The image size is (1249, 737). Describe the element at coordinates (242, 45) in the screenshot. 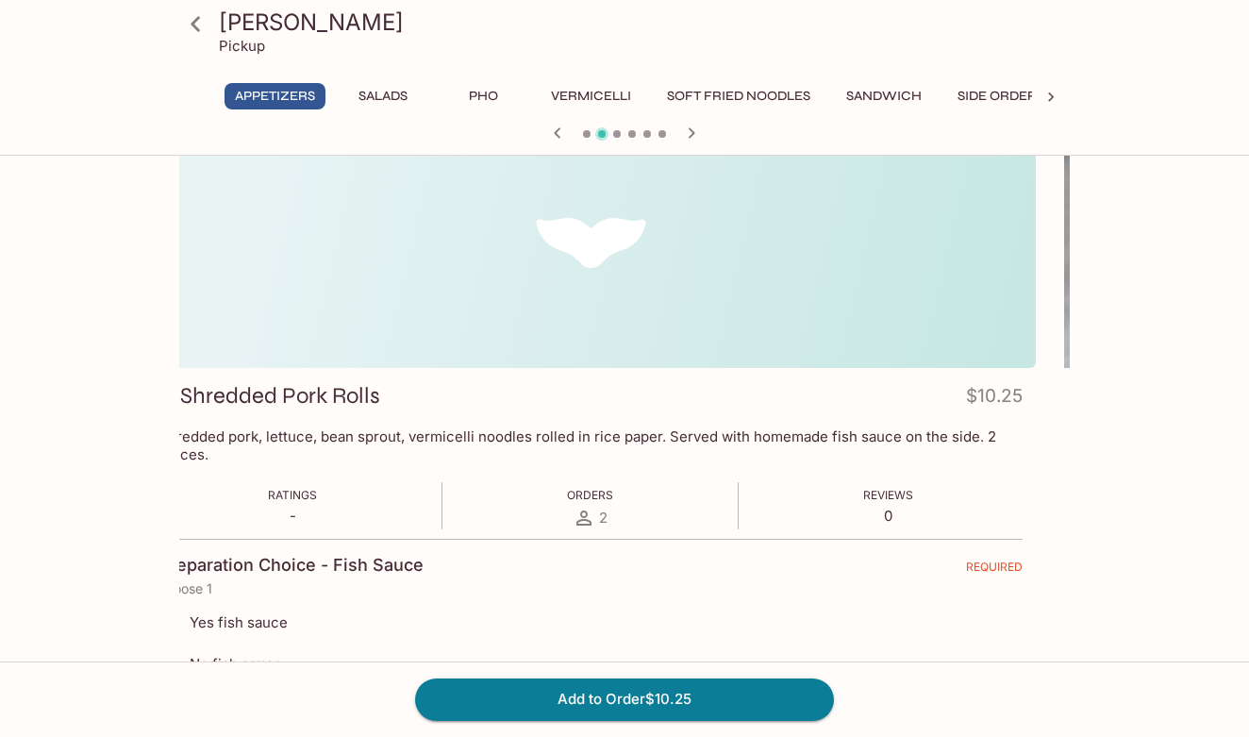

I see `p: Pickup` at that location.